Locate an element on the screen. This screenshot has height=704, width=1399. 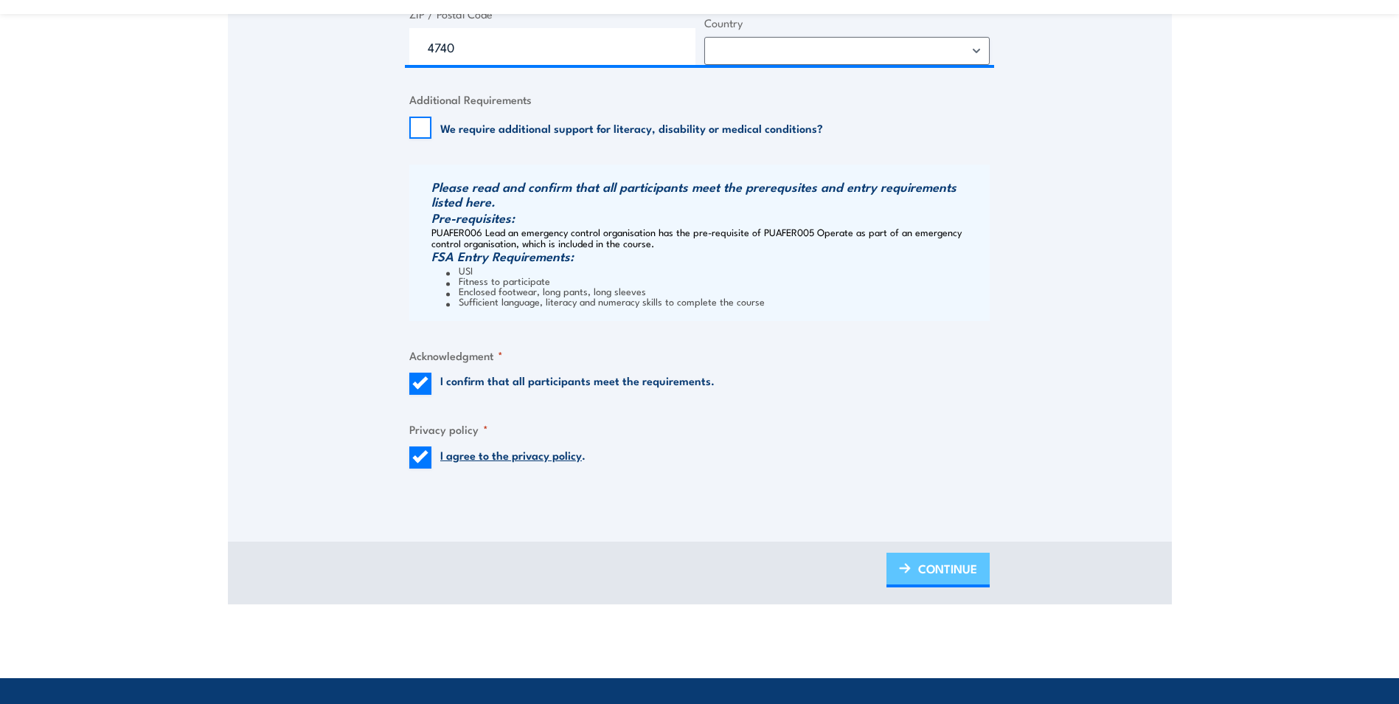
a: I agree to the privacy policy is located at coordinates (511, 454).